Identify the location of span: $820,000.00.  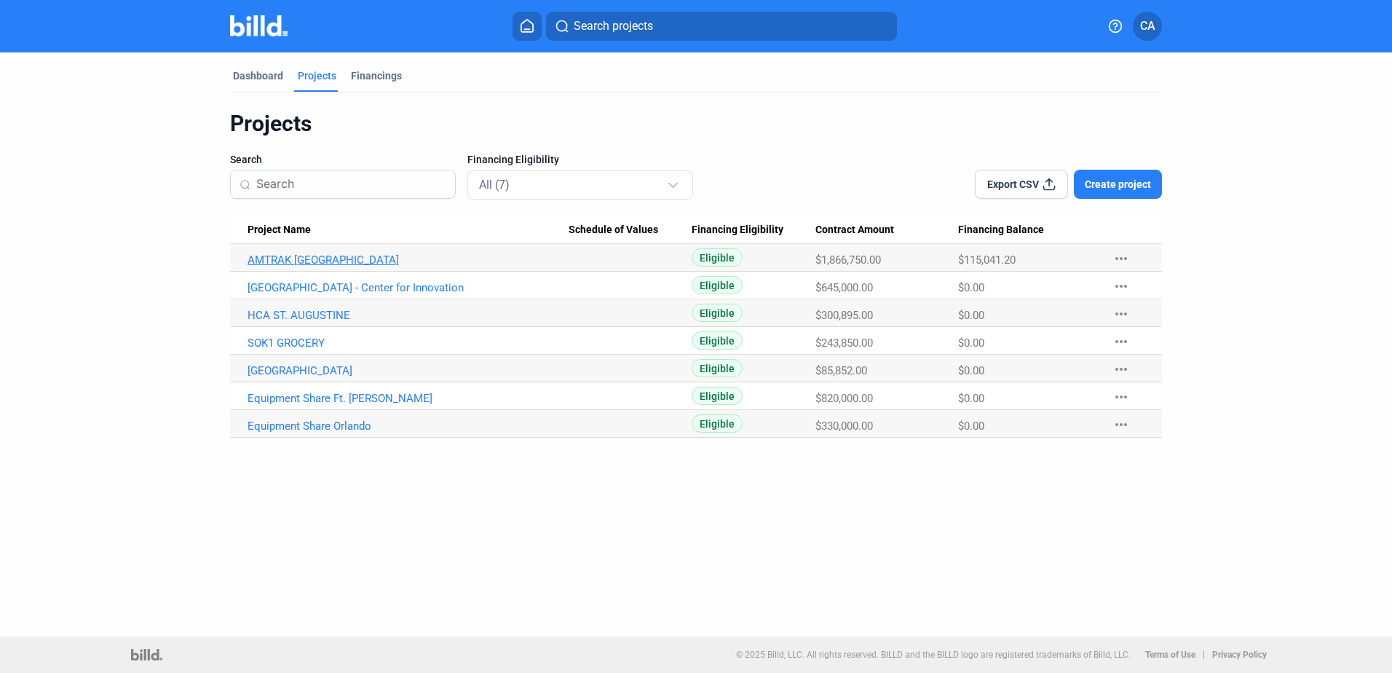
(844, 398).